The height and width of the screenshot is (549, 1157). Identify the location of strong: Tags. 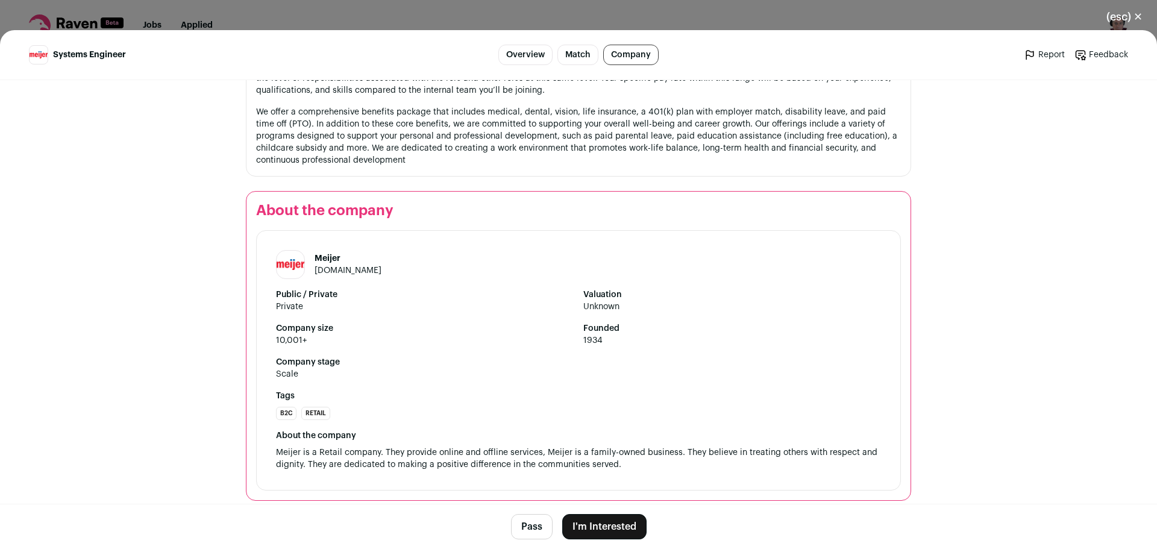
(578, 396).